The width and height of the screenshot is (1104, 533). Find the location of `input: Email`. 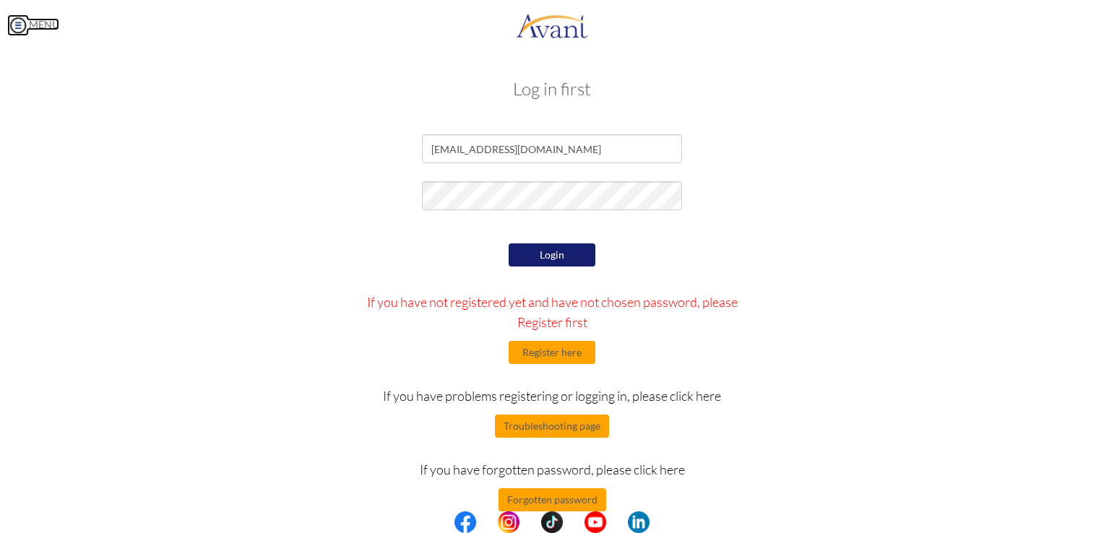

input: Email is located at coordinates (552, 149).